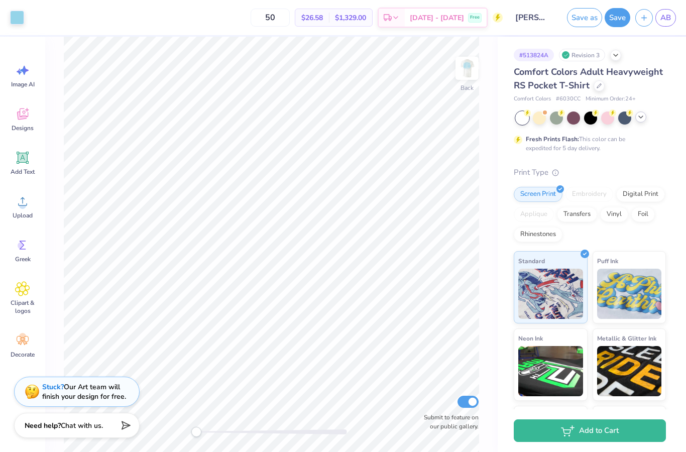  Describe the element at coordinates (610, 99) in the screenshot. I see `span: Minimum Order: 24 +` at that location.